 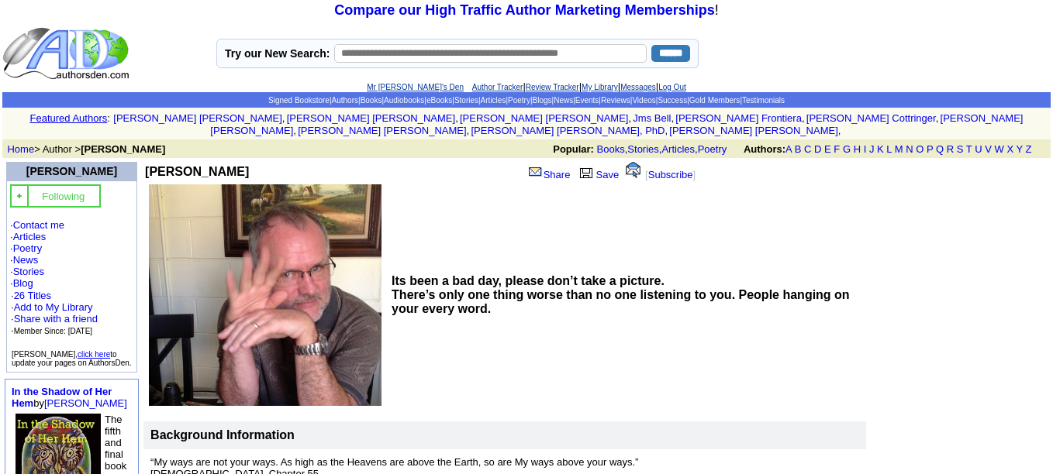 What do you see at coordinates (542, 100) in the screenshot?
I see `a: Blogs` at bounding box center [542, 100].